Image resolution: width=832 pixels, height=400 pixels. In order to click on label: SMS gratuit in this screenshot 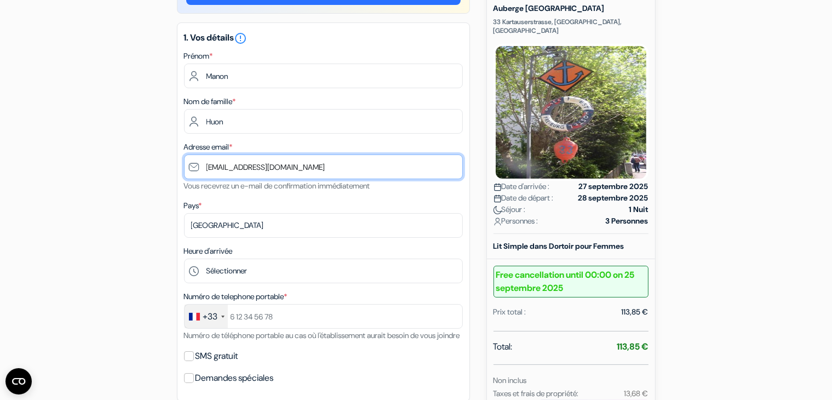, I will do `click(217, 356)`.